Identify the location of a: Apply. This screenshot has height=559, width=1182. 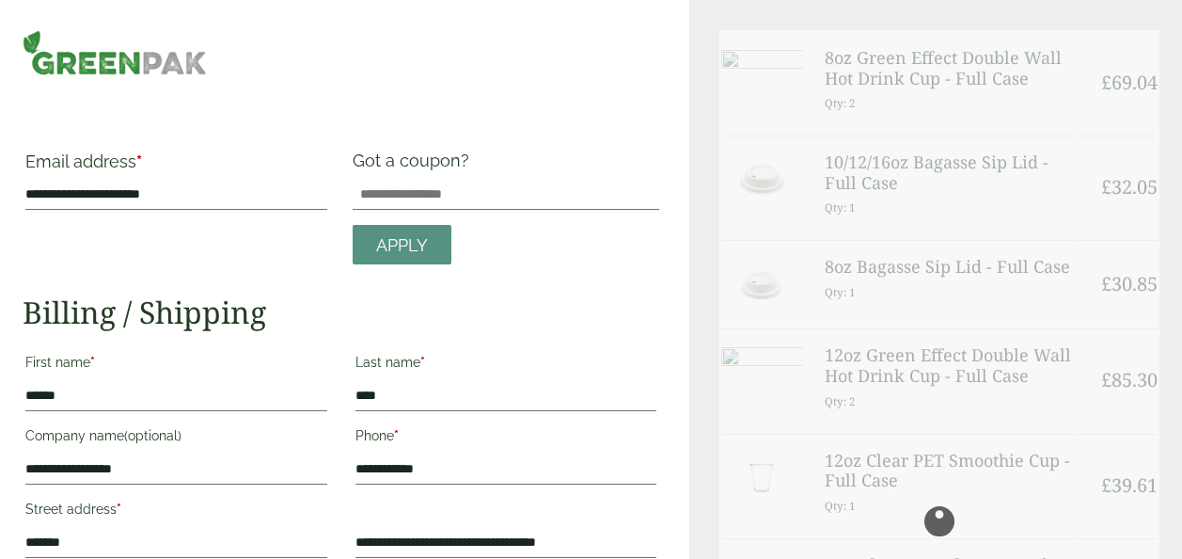
(402, 245).